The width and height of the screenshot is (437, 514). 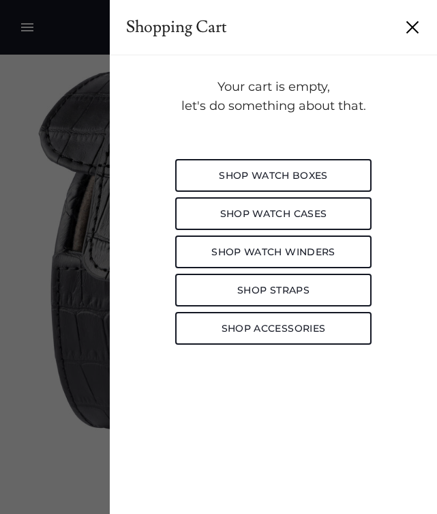 I want to click on a: Shop Straps, so click(x=274, y=290).